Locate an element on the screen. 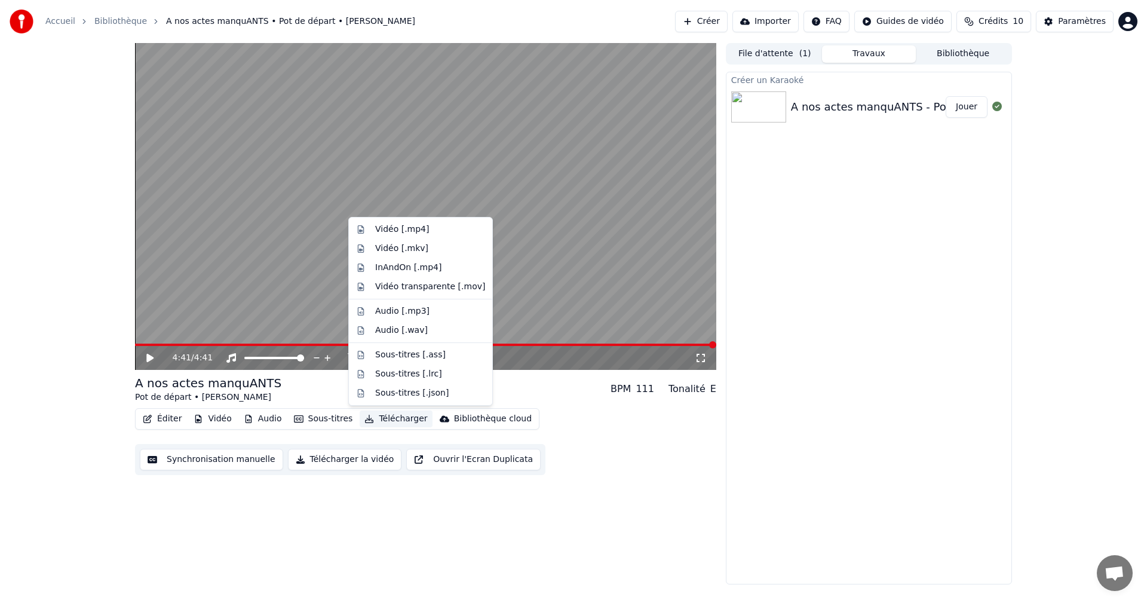 This screenshot has height=603, width=1147. button: Créer is located at coordinates (702, 22).